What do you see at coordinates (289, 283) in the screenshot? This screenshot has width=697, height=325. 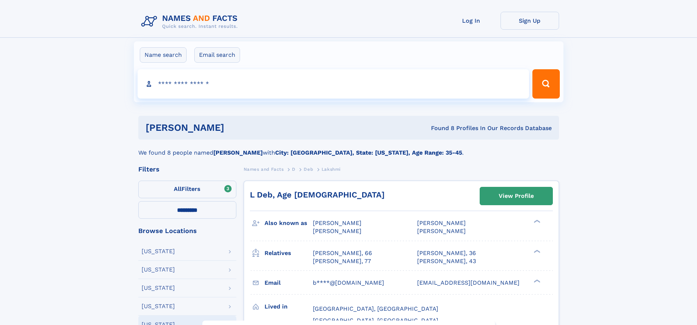 I see `h3: Email` at bounding box center [289, 283].